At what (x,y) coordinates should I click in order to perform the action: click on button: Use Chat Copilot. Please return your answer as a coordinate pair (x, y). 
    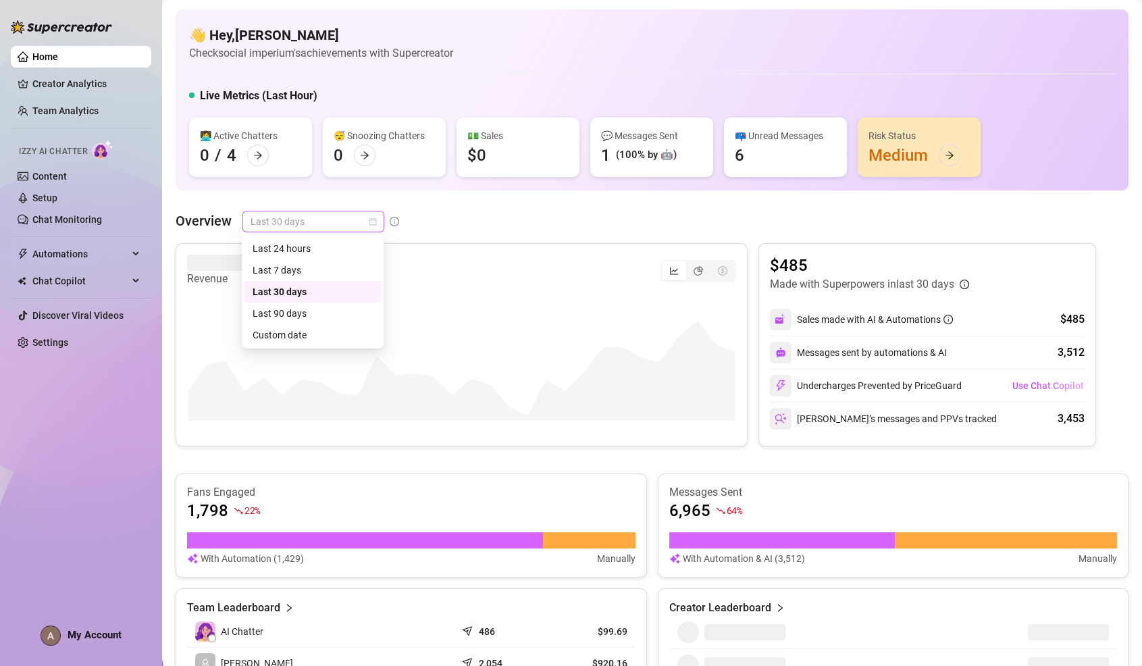
    Looking at the image, I should click on (1048, 386).